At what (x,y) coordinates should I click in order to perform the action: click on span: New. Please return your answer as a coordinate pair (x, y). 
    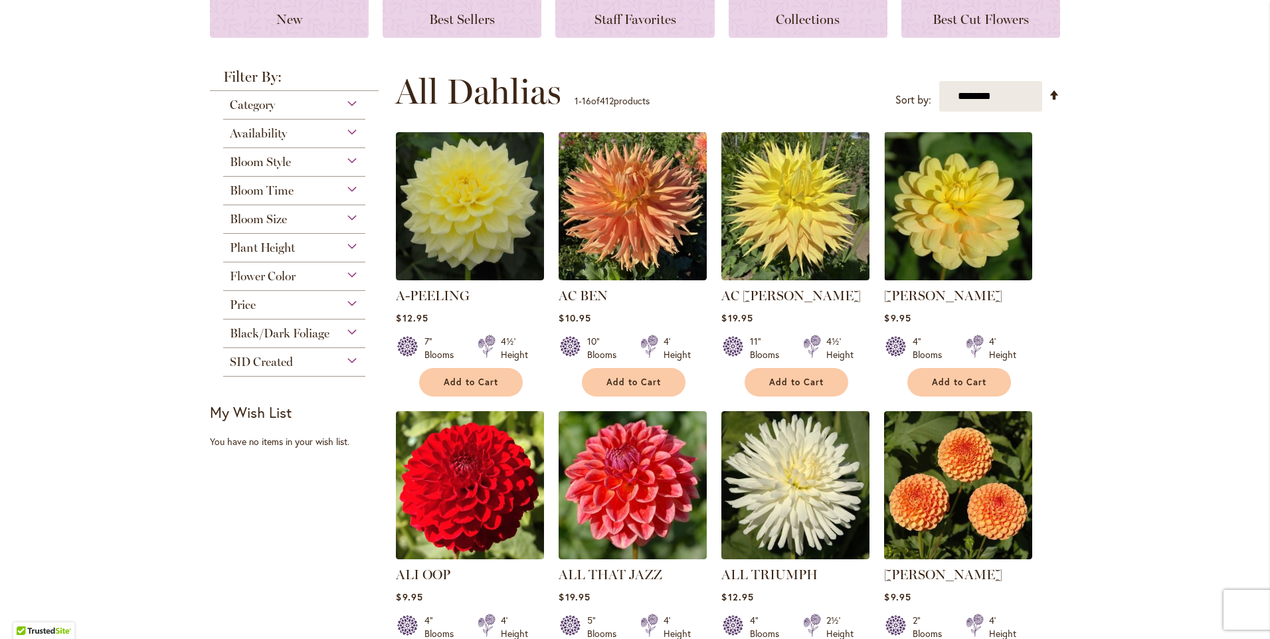
    Looking at the image, I should click on (289, 19).